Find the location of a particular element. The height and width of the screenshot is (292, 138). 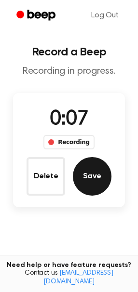

p: Recording in progress. is located at coordinates (69, 71).